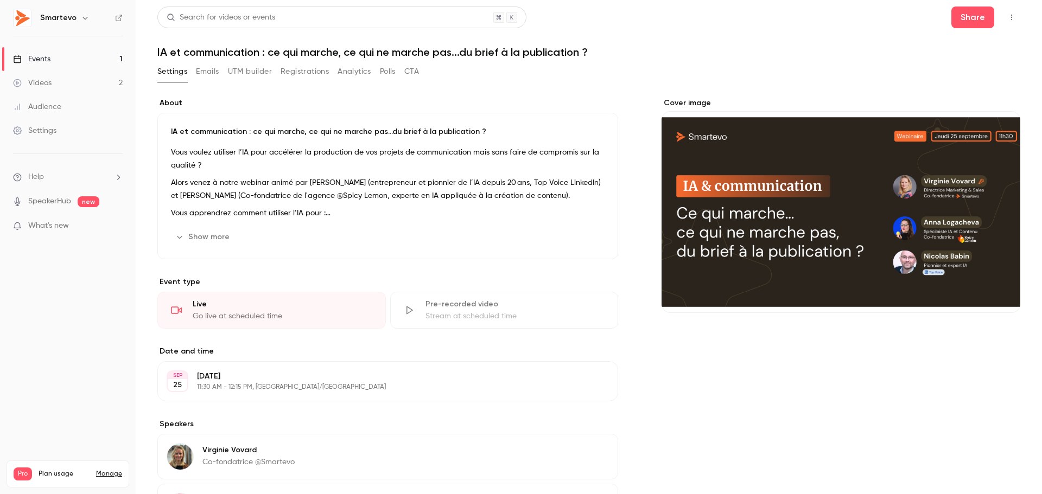 The width and height of the screenshot is (1042, 494). Describe the element at coordinates (204, 237) in the screenshot. I see `button: Show more` at that location.